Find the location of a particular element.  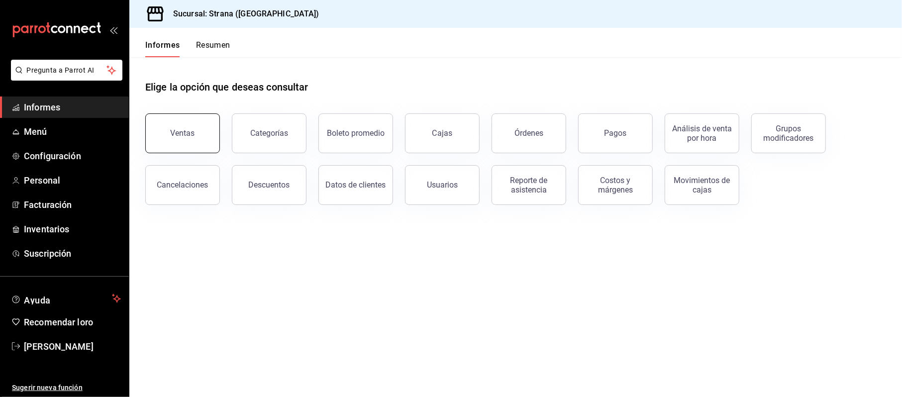

font: Movimientos de cajas is located at coordinates (702, 185).